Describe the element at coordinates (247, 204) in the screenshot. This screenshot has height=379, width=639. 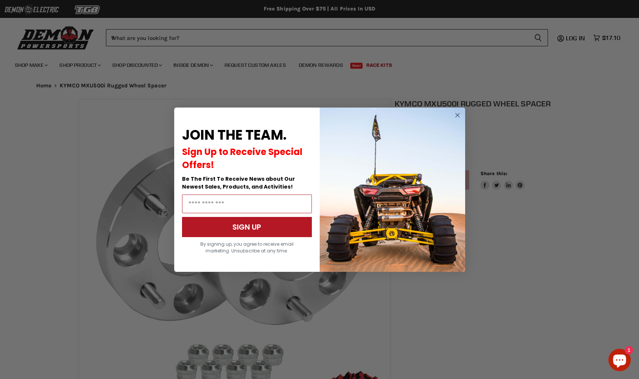
I see `input: Email Address` at that location.